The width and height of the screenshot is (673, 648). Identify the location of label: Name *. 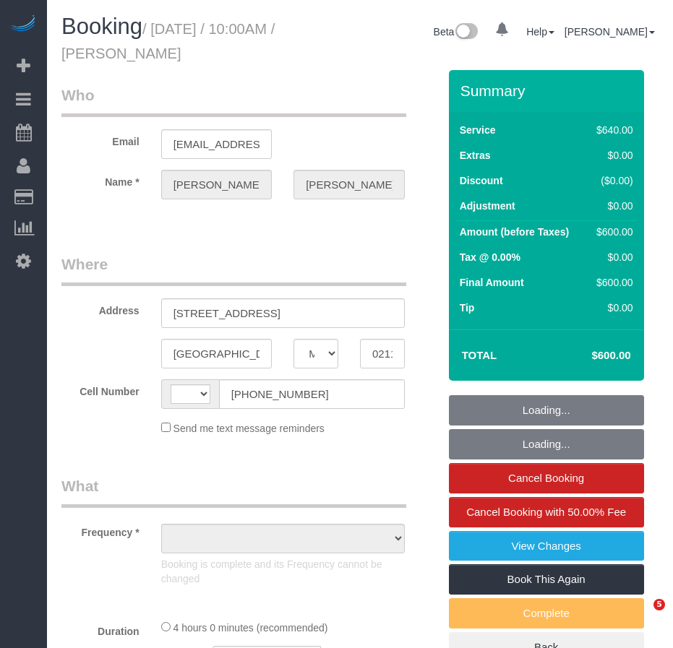
(100, 179).